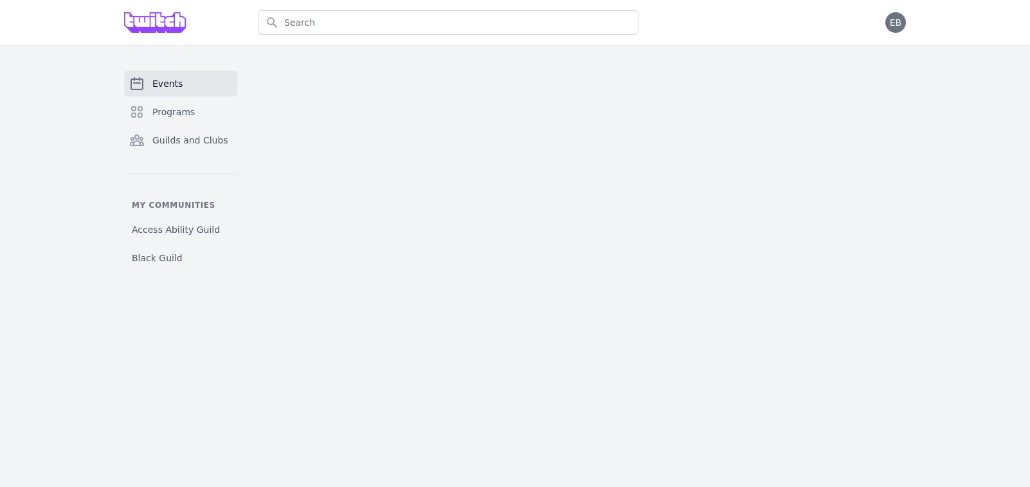  Describe the element at coordinates (174, 112) in the screenshot. I see `span: Programs` at that location.